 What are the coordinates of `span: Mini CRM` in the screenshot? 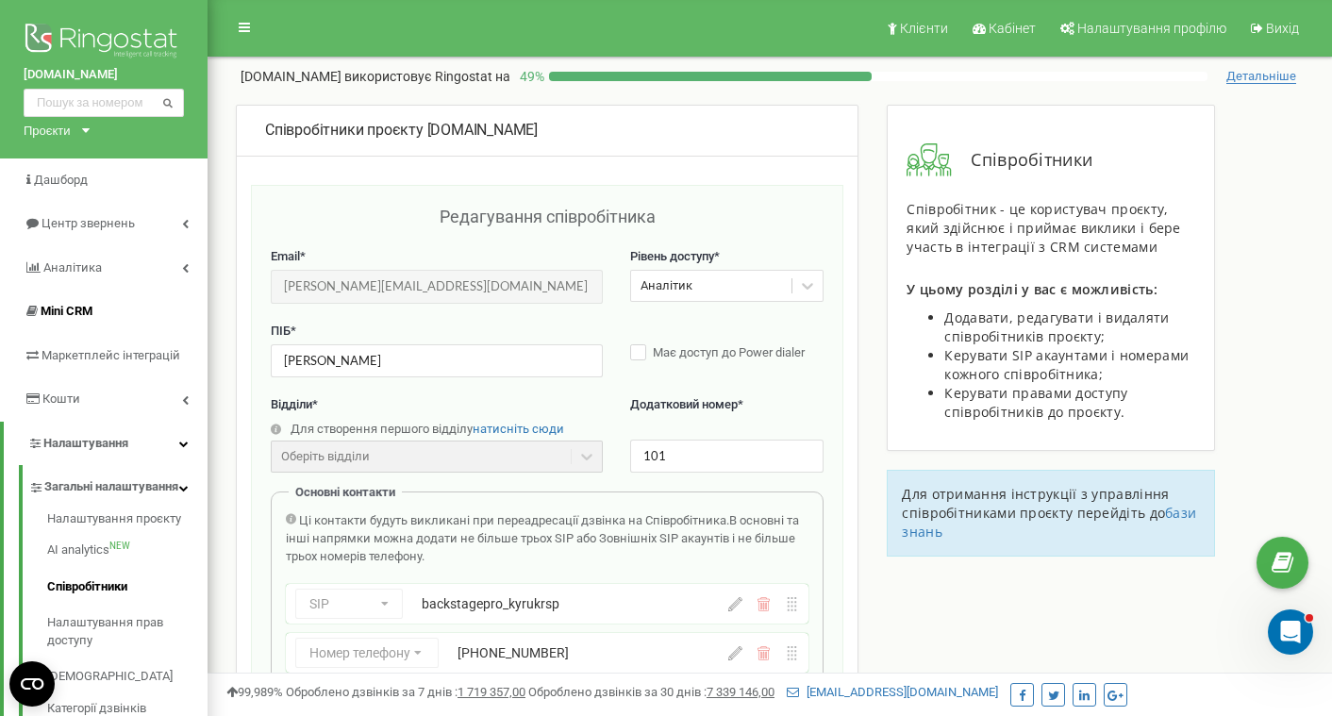 It's located at (66, 310).